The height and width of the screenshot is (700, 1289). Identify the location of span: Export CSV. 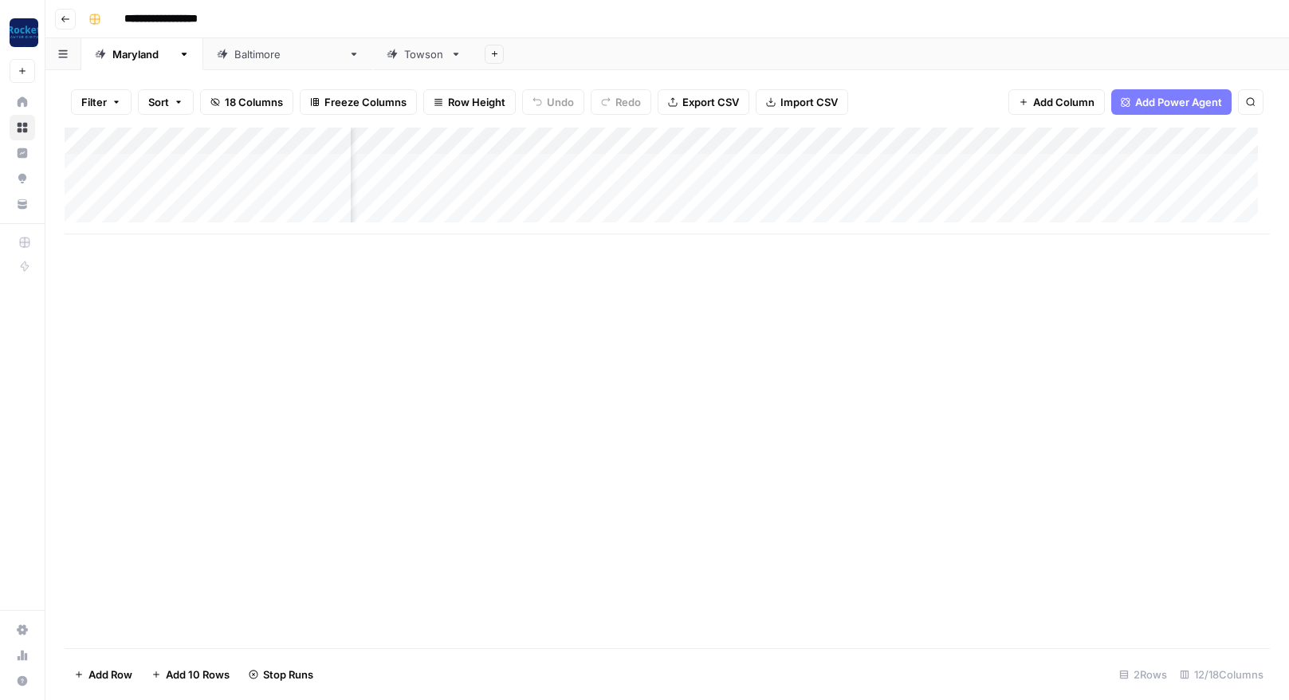
(710, 102).